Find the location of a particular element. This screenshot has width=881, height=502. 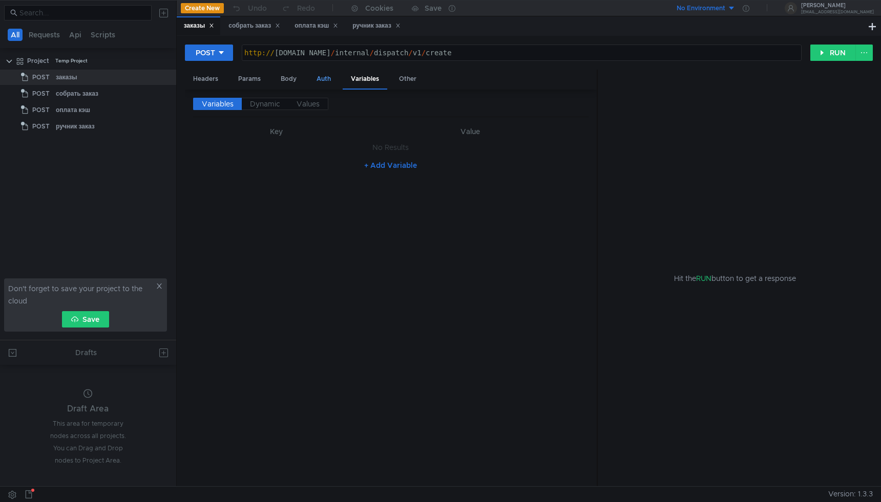

span: Dynamic is located at coordinates (265, 104).